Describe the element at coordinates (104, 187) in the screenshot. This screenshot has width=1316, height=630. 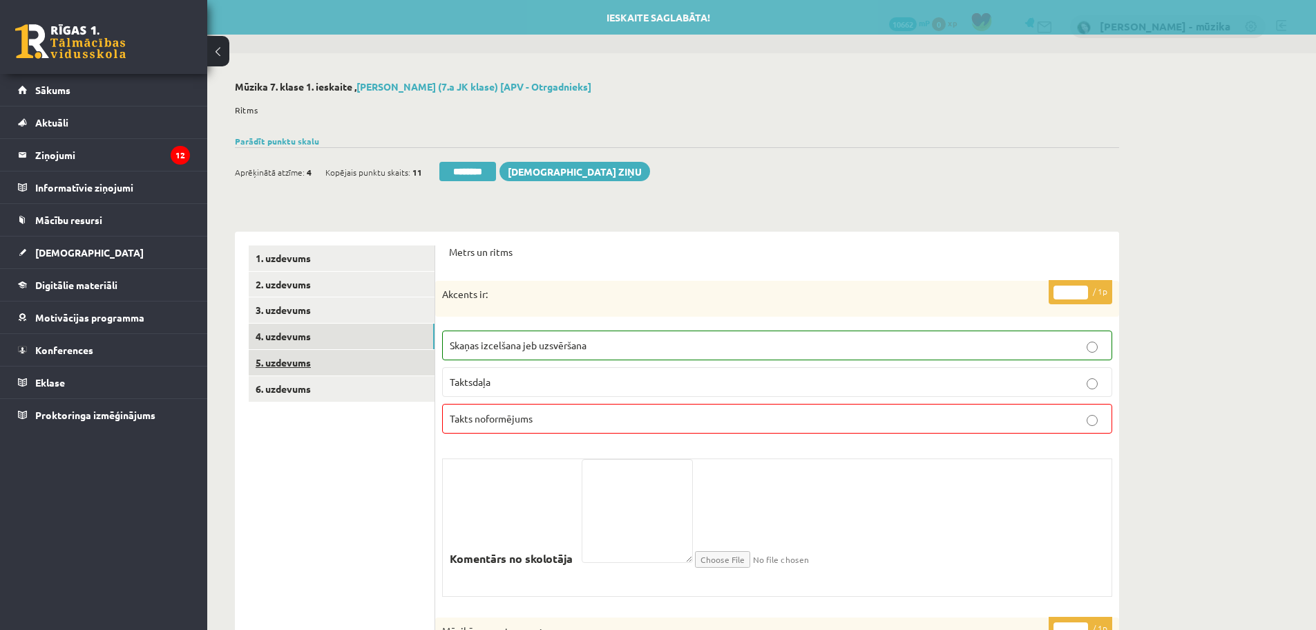
I see `a: Informatīvie ziņojumi` at that location.